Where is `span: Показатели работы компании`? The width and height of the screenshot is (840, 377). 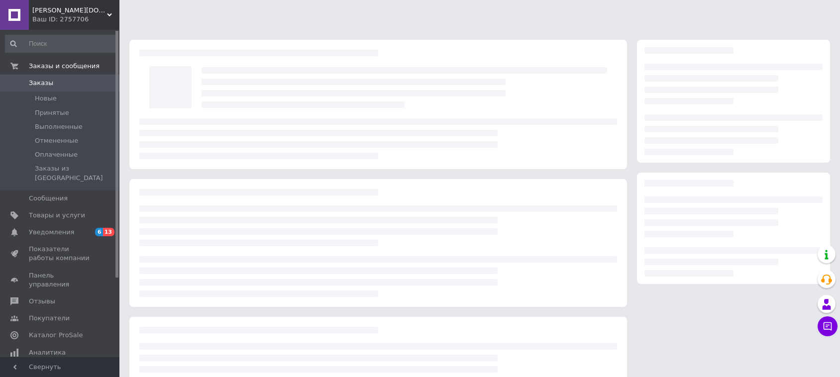 span: Показатели работы компании is located at coordinates (60, 254).